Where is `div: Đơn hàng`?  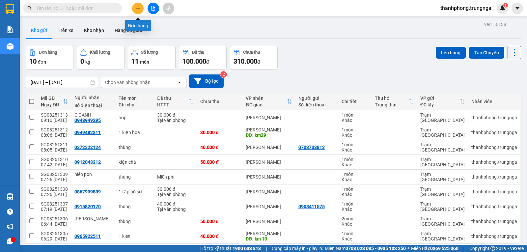 div: Đơn hàng is located at coordinates (48, 52).